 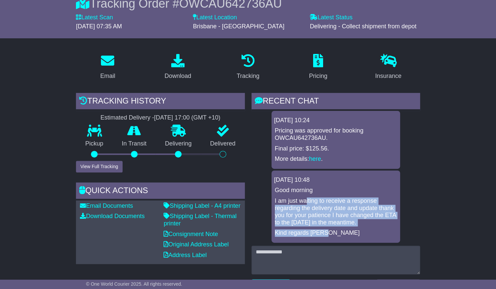 I want to click on a: Consignment Note, so click(x=191, y=234).